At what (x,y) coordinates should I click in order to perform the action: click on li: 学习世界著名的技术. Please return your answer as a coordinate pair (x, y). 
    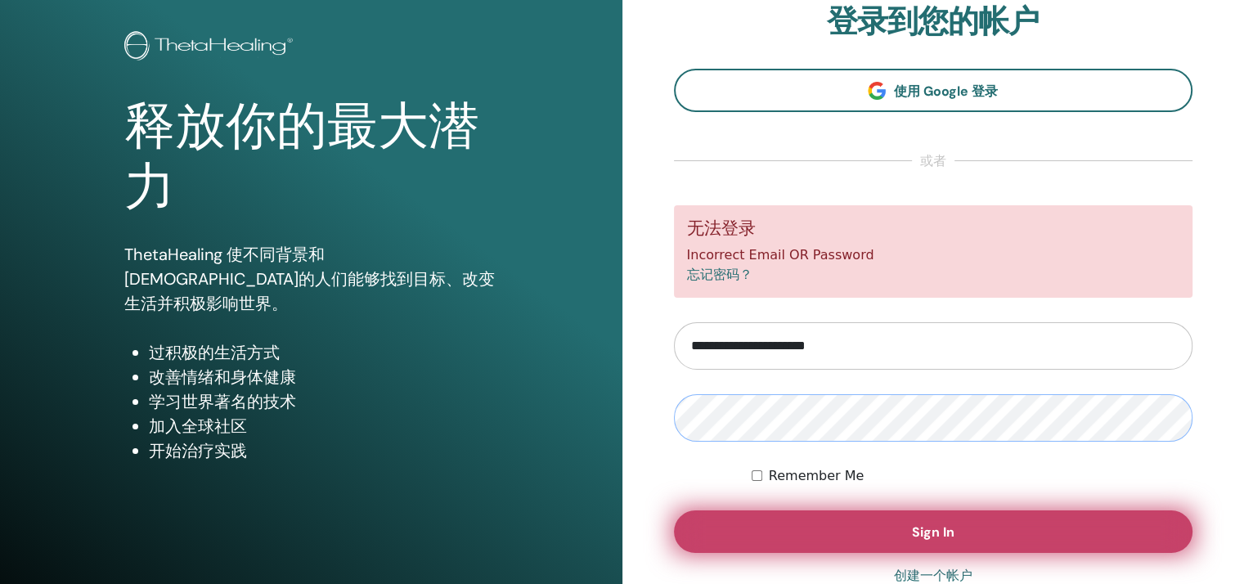
    Looking at the image, I should click on (323, 402).